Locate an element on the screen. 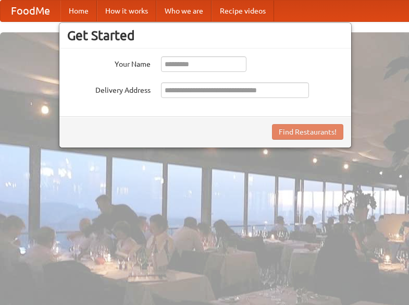  a: FoodMe is located at coordinates (30, 11).